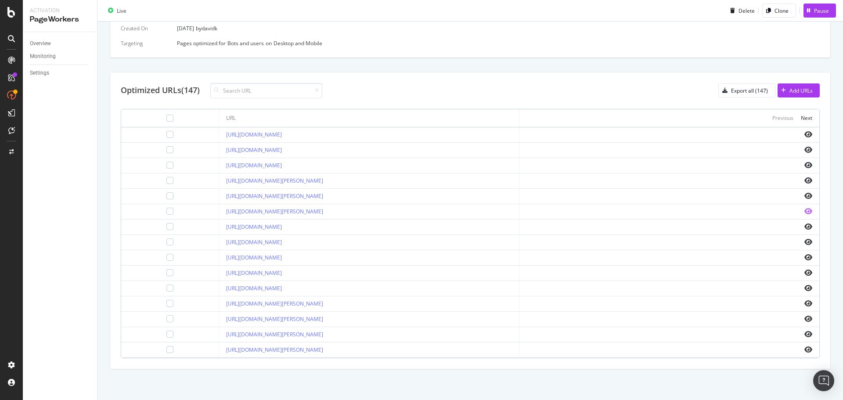  I want to click on div: Monitoring, so click(43, 56).